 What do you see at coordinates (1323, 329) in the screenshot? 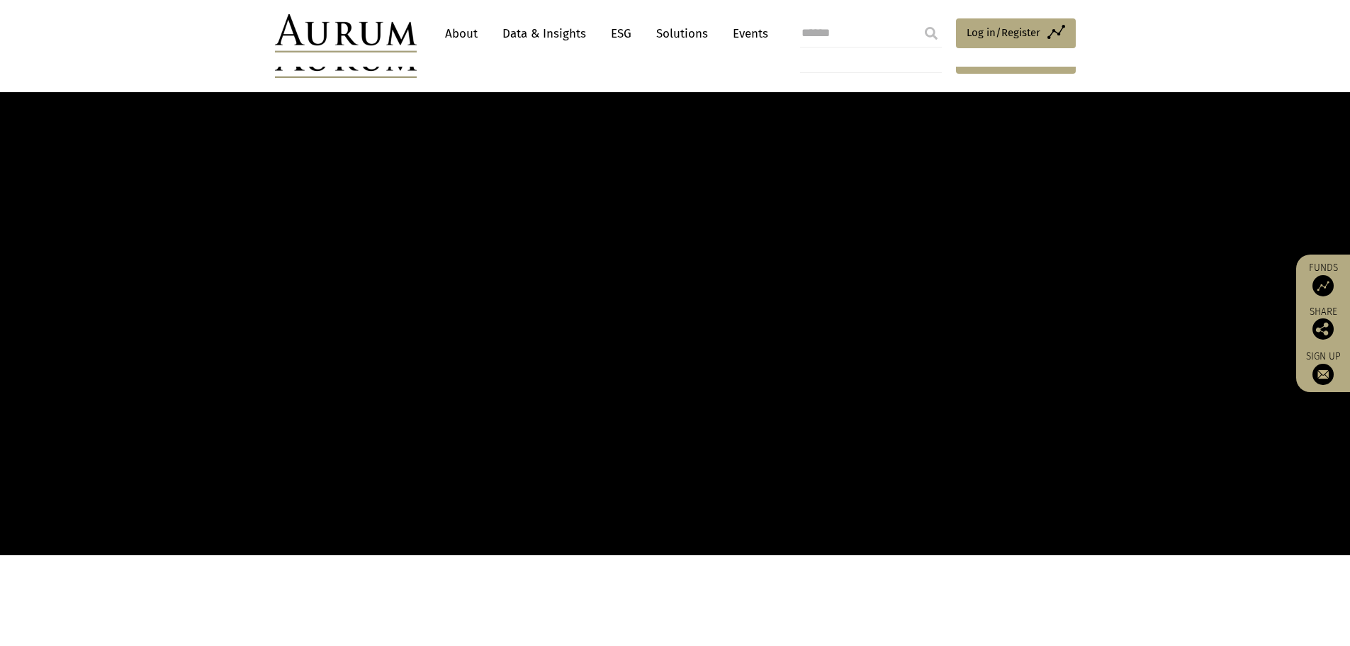
I see `img: Share this post` at bounding box center [1323, 329].